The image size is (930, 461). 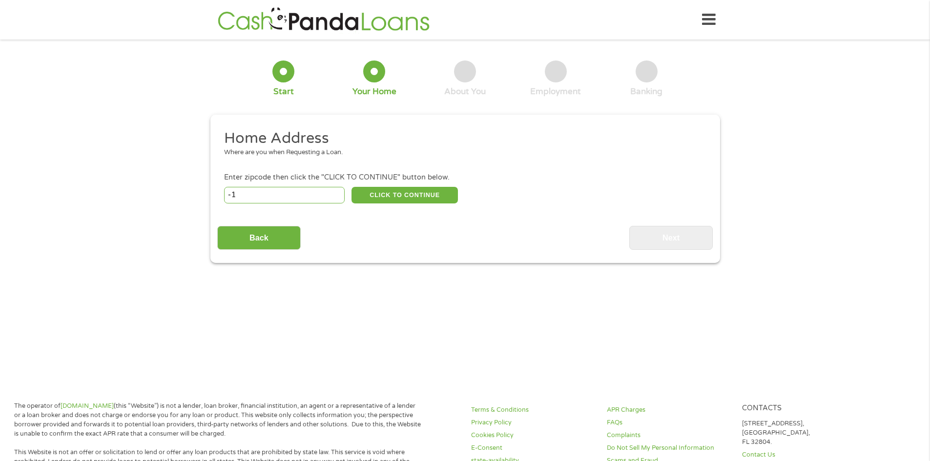 I want to click on input: Enter Zipcode (e.g 01510), so click(x=284, y=195).